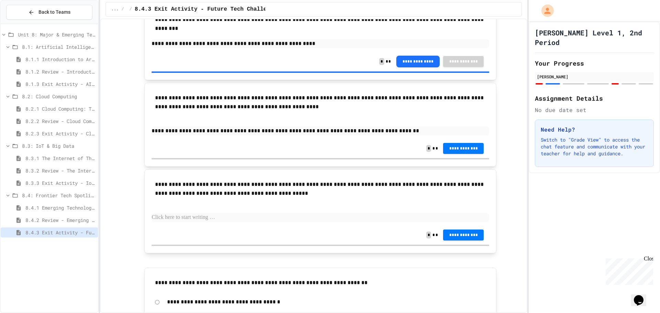  I want to click on p: Switch to "Grade View" to access the chat feature and communicate with your teacher for help and ..., so click(594, 147).